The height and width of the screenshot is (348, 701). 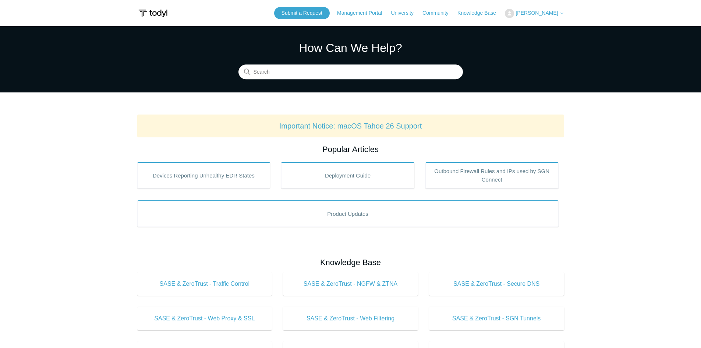 I want to click on h2: Knowledge Base, so click(x=351, y=262).